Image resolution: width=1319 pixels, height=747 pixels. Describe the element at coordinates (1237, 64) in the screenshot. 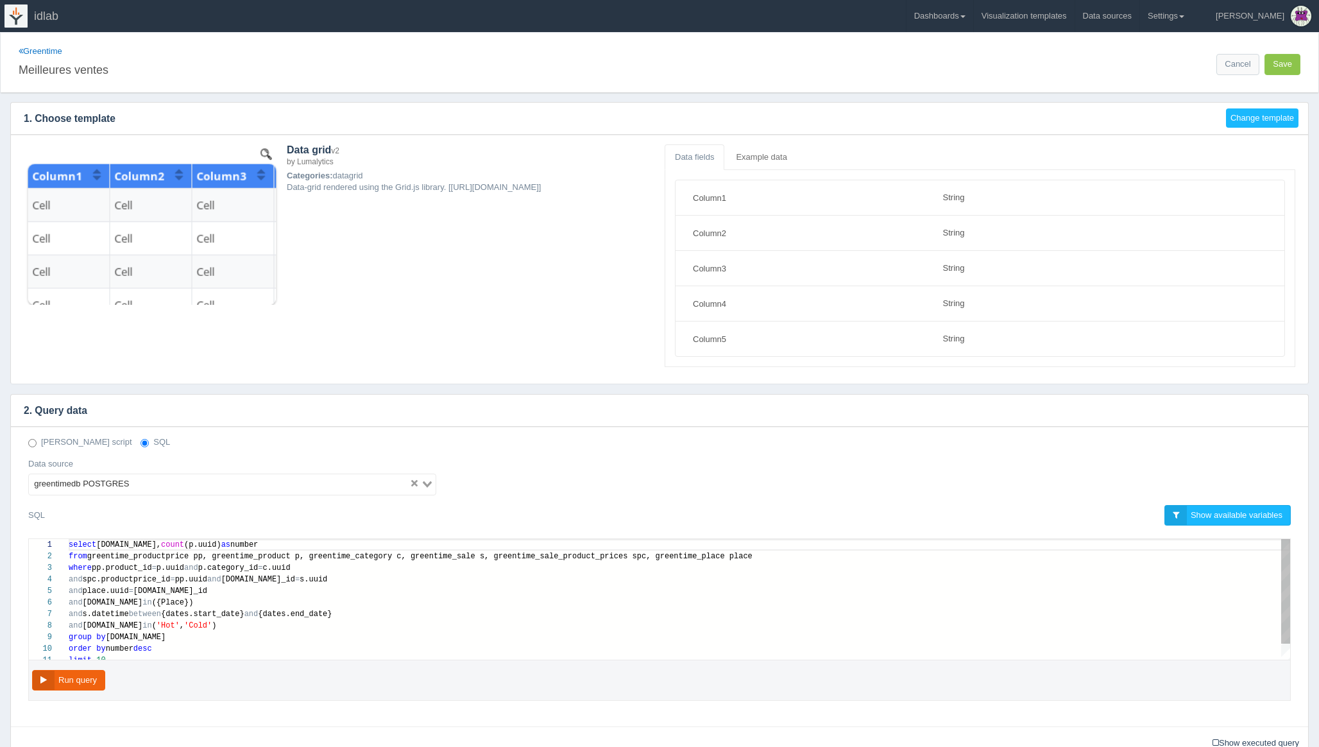

I see `a: Cancel` at that location.